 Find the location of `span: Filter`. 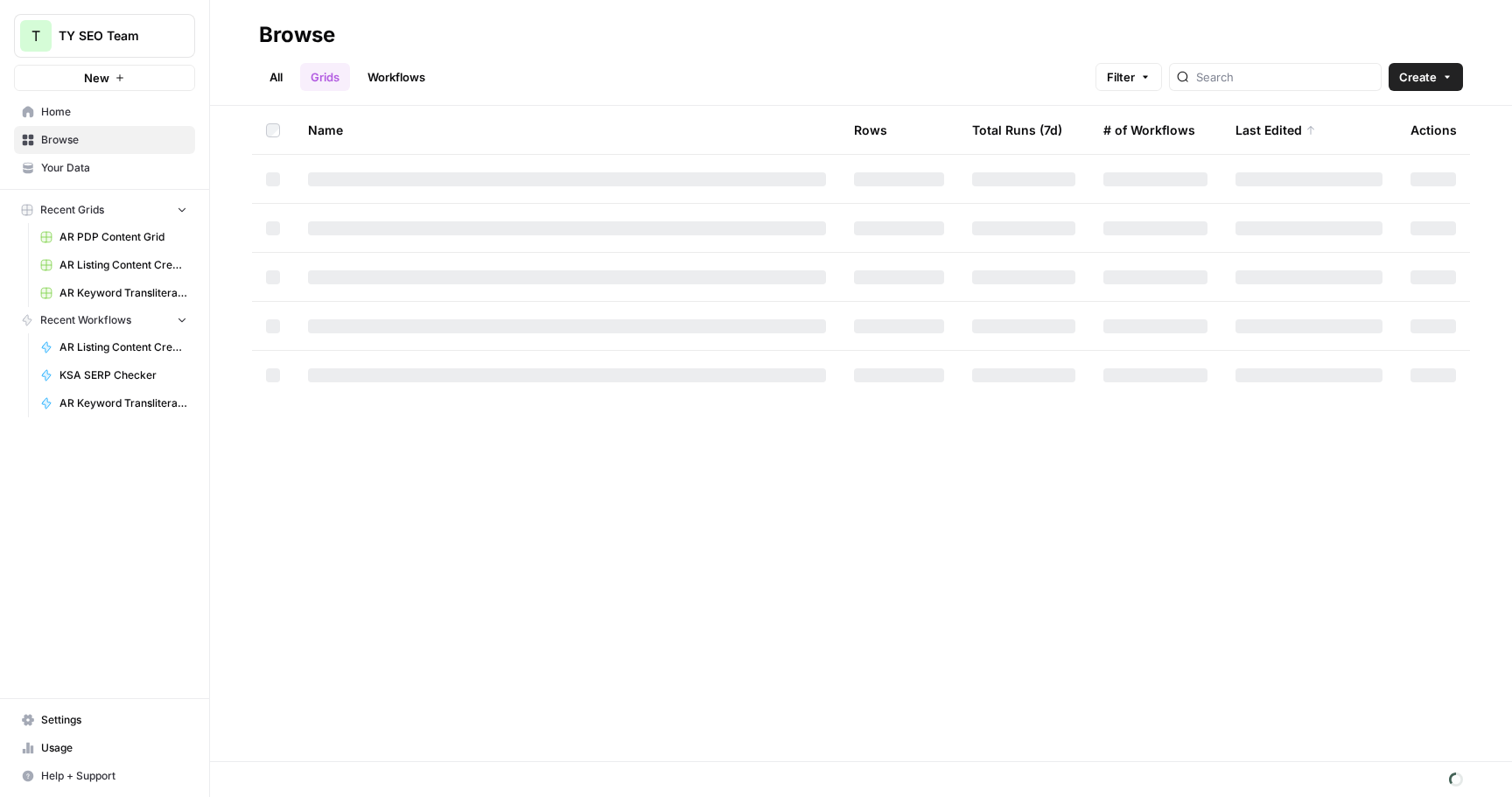

span: Filter is located at coordinates (1121, 77).